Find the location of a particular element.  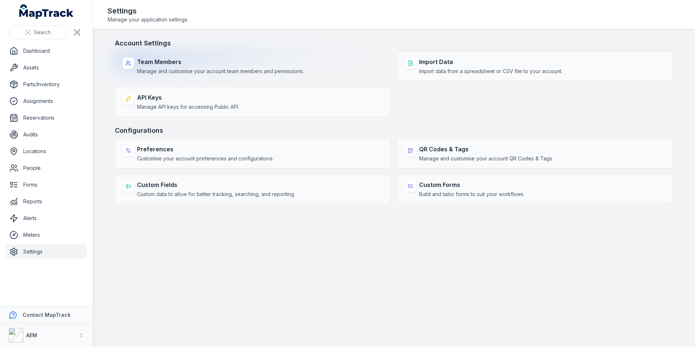

h3: Account Settings is located at coordinates (394, 43).